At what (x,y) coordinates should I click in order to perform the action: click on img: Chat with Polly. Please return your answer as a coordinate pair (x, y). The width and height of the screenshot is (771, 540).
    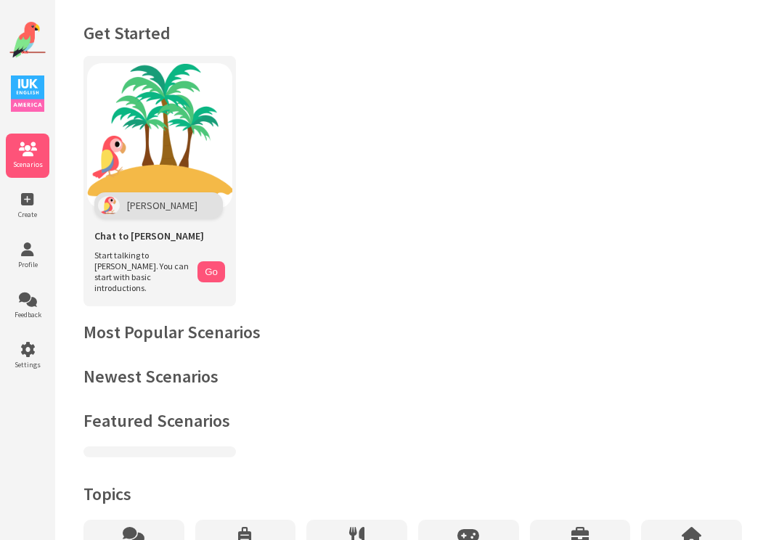
    Looking at the image, I should click on (160, 136).